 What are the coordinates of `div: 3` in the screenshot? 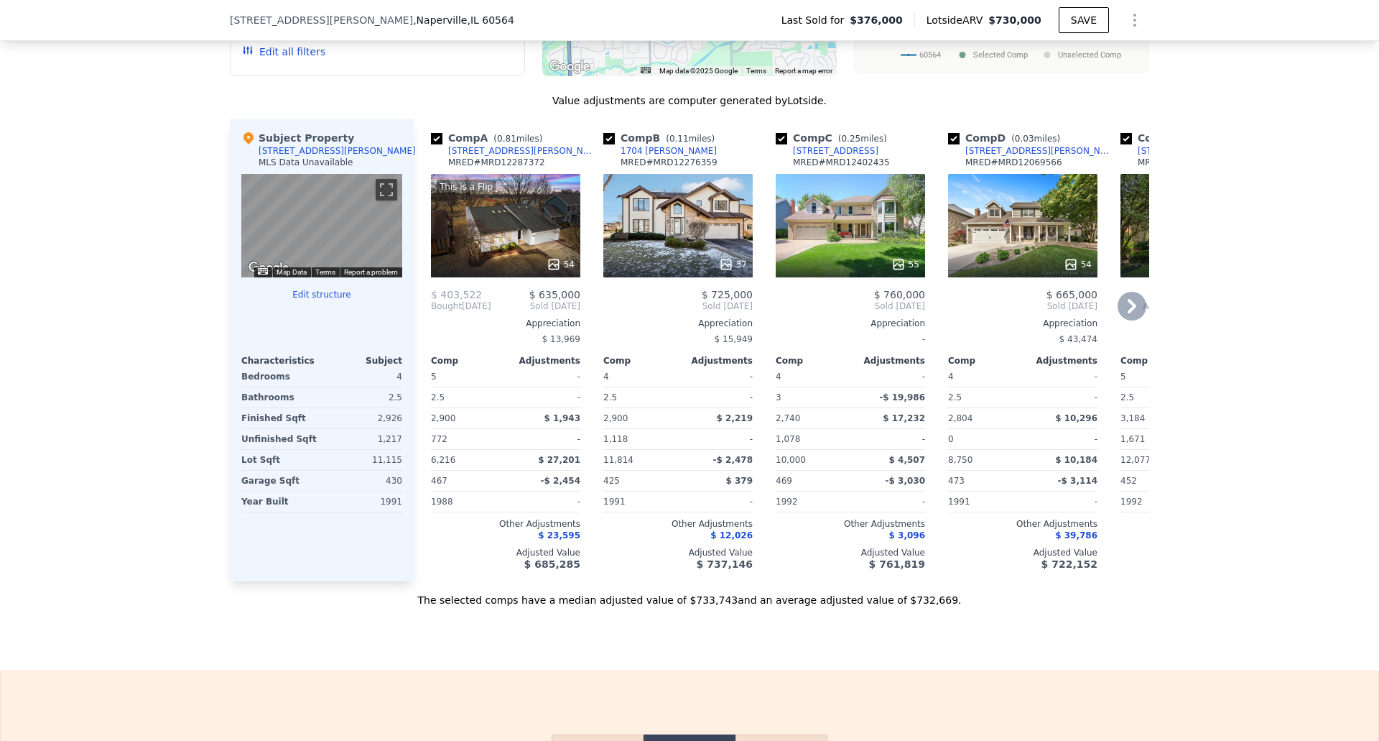 It's located at (812, 397).